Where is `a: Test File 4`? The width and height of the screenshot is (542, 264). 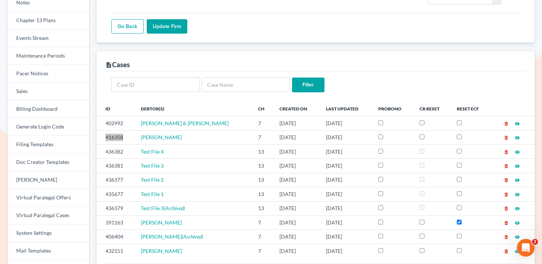
a: Test File 4 is located at coordinates (152, 151).